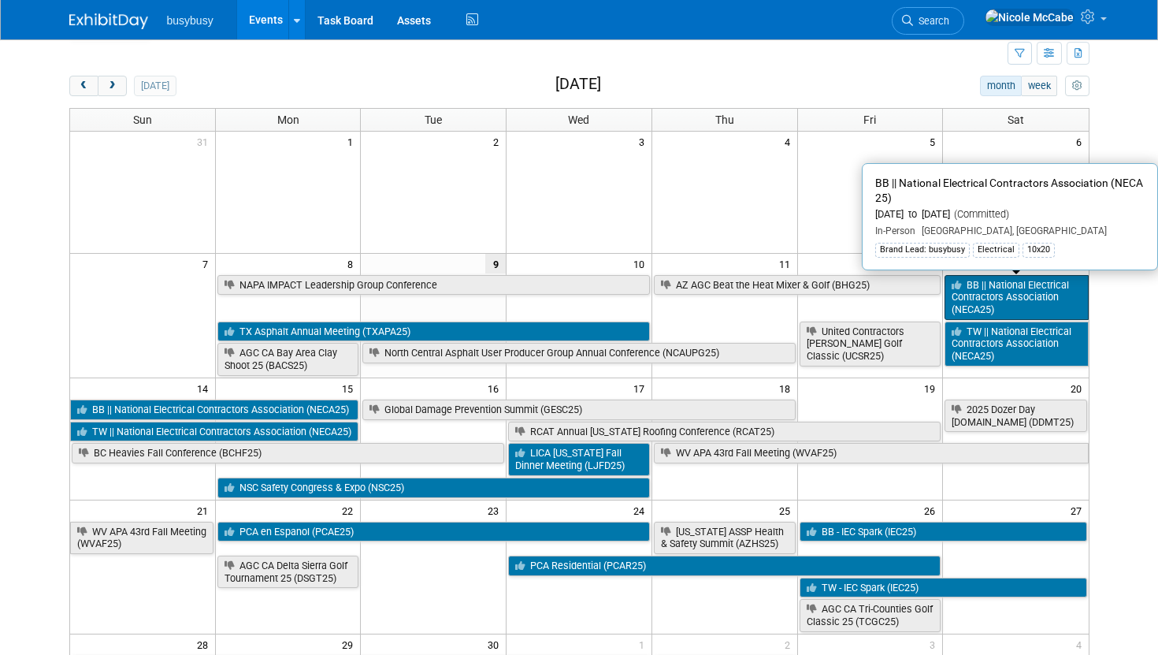 This screenshot has width=1158, height=655. Describe the element at coordinates (1082, 141) in the screenshot. I see `span: 6` at that location.